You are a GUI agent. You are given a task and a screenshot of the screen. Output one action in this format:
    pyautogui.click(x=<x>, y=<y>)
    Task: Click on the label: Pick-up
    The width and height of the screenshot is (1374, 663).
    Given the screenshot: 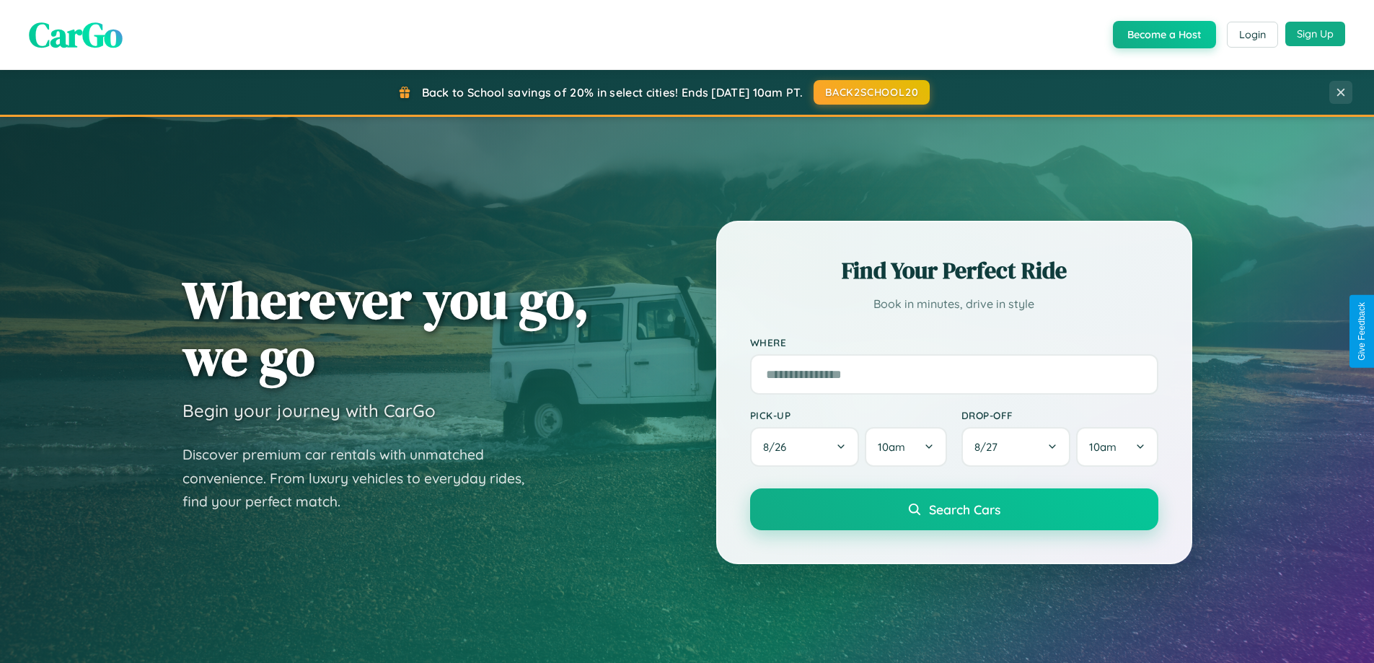 What is the action you would take?
    pyautogui.click(x=848, y=415)
    